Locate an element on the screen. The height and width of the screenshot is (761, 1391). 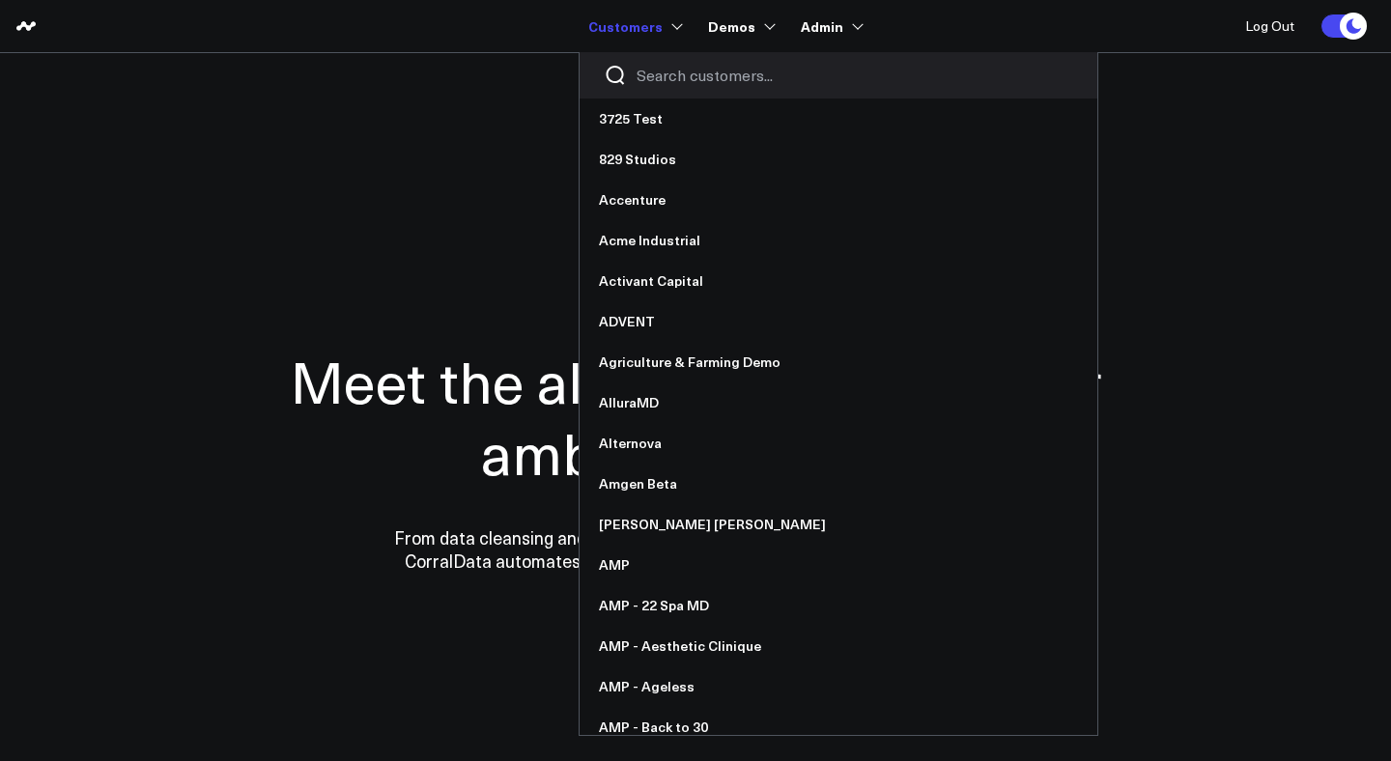
a: Acme Industrial is located at coordinates (838, 241).